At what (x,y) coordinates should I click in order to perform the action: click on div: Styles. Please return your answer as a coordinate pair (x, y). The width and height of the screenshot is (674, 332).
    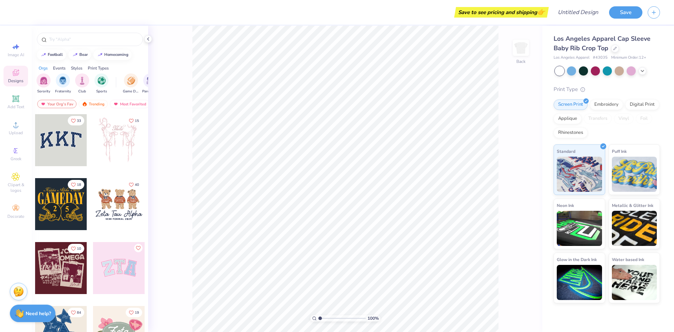
    Looking at the image, I should click on (76, 68).